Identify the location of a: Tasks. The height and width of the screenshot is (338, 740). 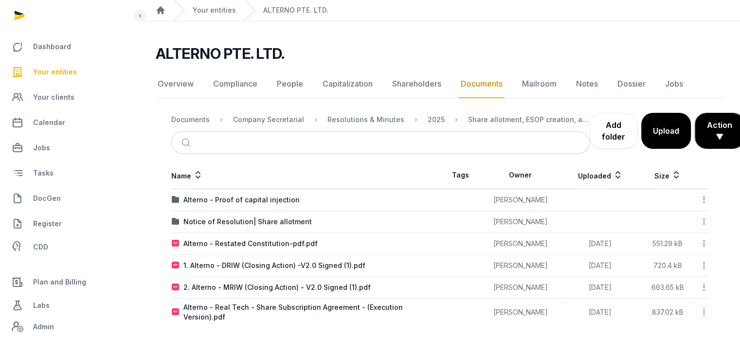
(70, 173).